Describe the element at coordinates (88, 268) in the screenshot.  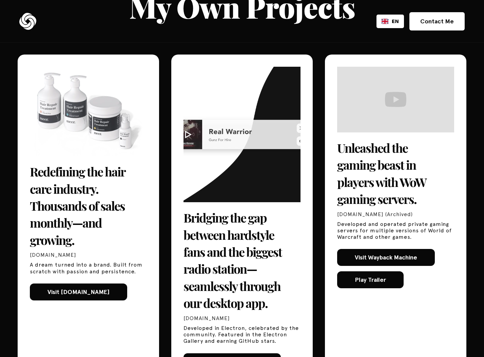
I see `p: A dream turned into a brand. Built from scratch with passion and persistence.` at that location.